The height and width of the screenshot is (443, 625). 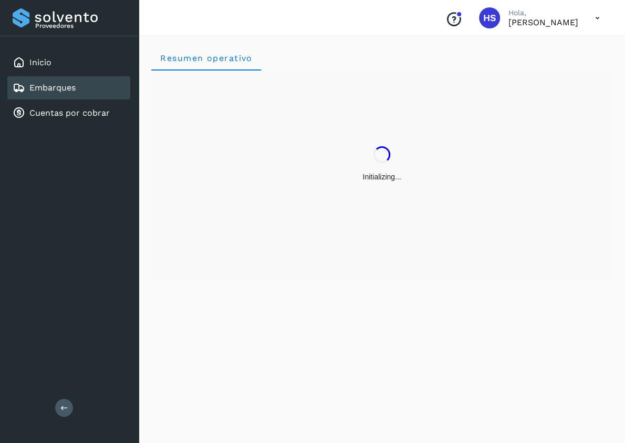 I want to click on div: Embarques, so click(x=69, y=88).